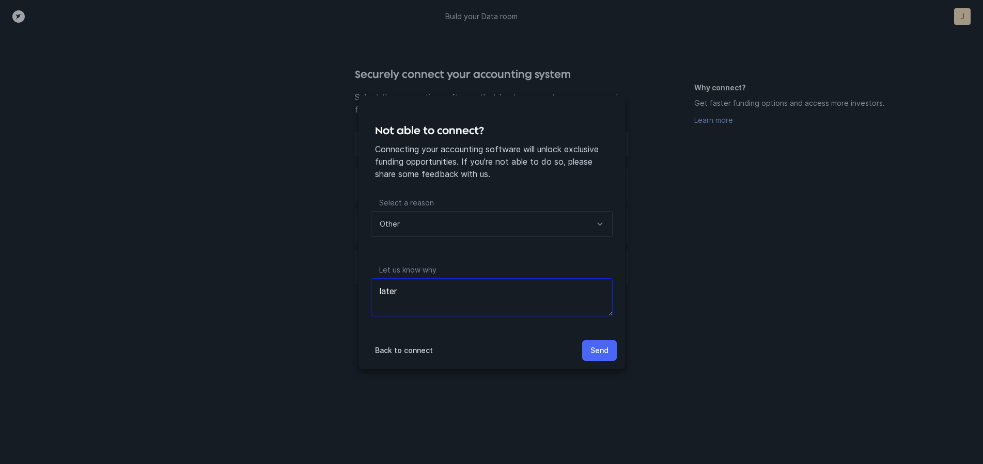 This screenshot has height=464, width=983. Describe the element at coordinates (492, 162) in the screenshot. I see `p: Connecting your accounting software will unlock exclusive funding opportunities. If you're not ab...` at that location.